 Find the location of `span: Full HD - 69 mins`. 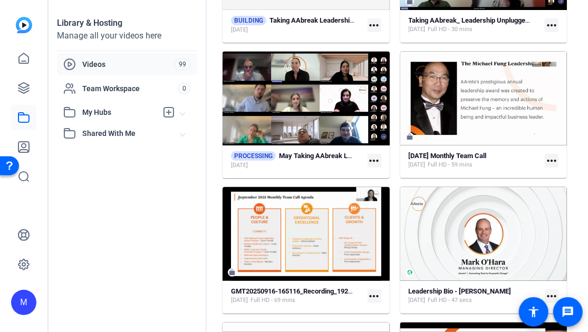

span: Full HD - 69 mins is located at coordinates (272, 300).